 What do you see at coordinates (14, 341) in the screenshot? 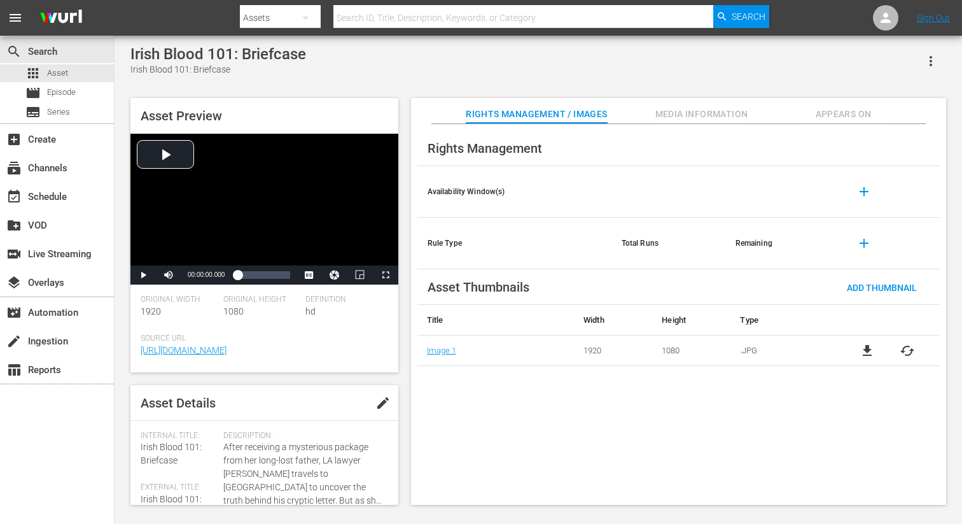
I see `span: Ingestion` at bounding box center [14, 341].